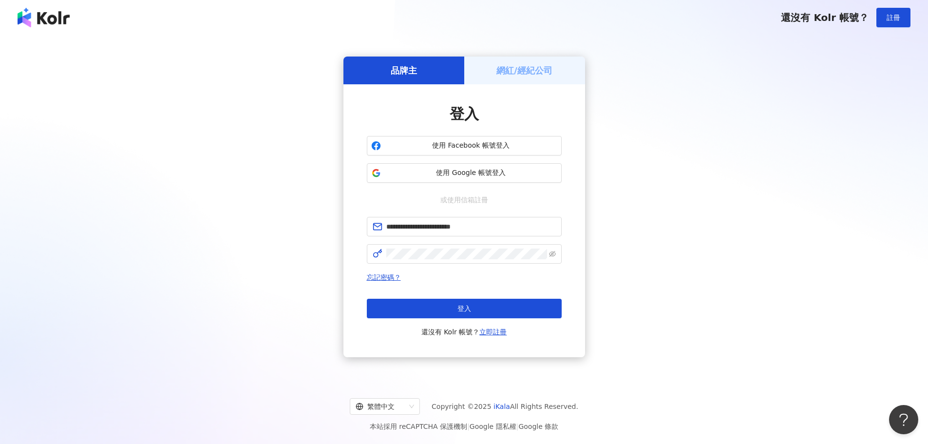 This screenshot has height=444, width=928. Describe the element at coordinates (893, 18) in the screenshot. I see `span: 註冊` at that location.